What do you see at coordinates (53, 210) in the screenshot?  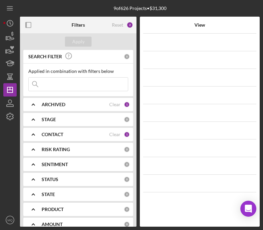 I see `b: PRODUCT` at bounding box center [53, 210].